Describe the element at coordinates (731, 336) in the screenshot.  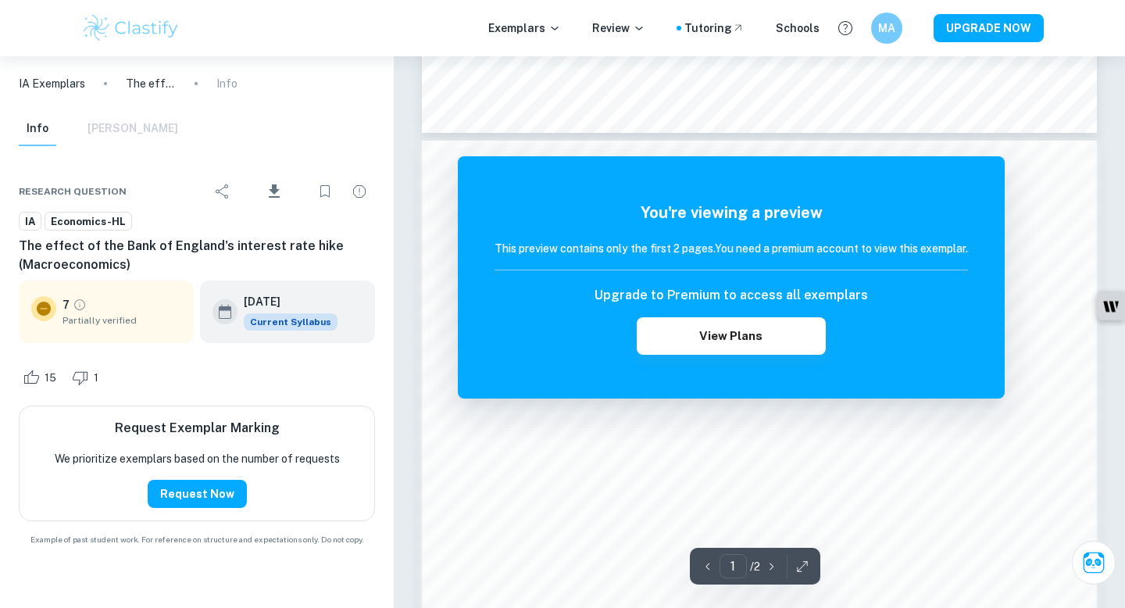
I see `button: View Plans` at that location.